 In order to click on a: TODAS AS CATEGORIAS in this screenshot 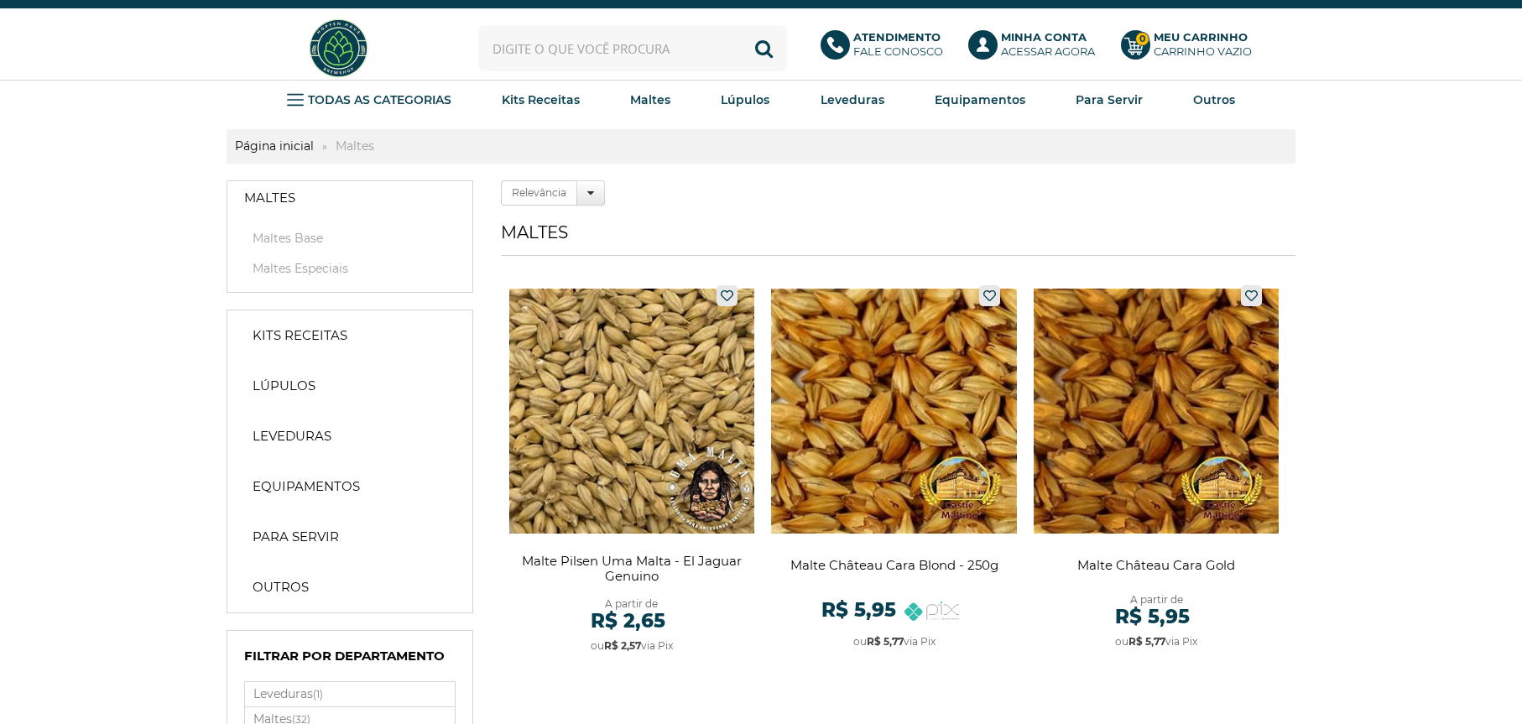, I will do `click(369, 100)`.